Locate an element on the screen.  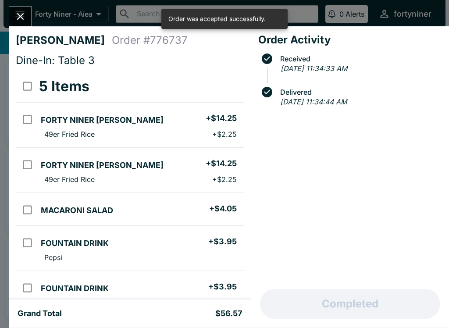
span: Delivered is located at coordinates (358, 92).